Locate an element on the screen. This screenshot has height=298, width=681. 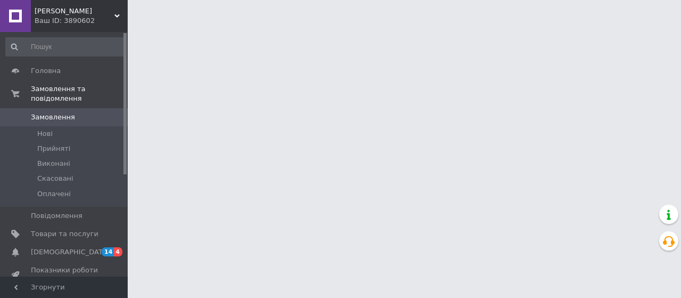
span: Повідомлення is located at coordinates (56, 216).